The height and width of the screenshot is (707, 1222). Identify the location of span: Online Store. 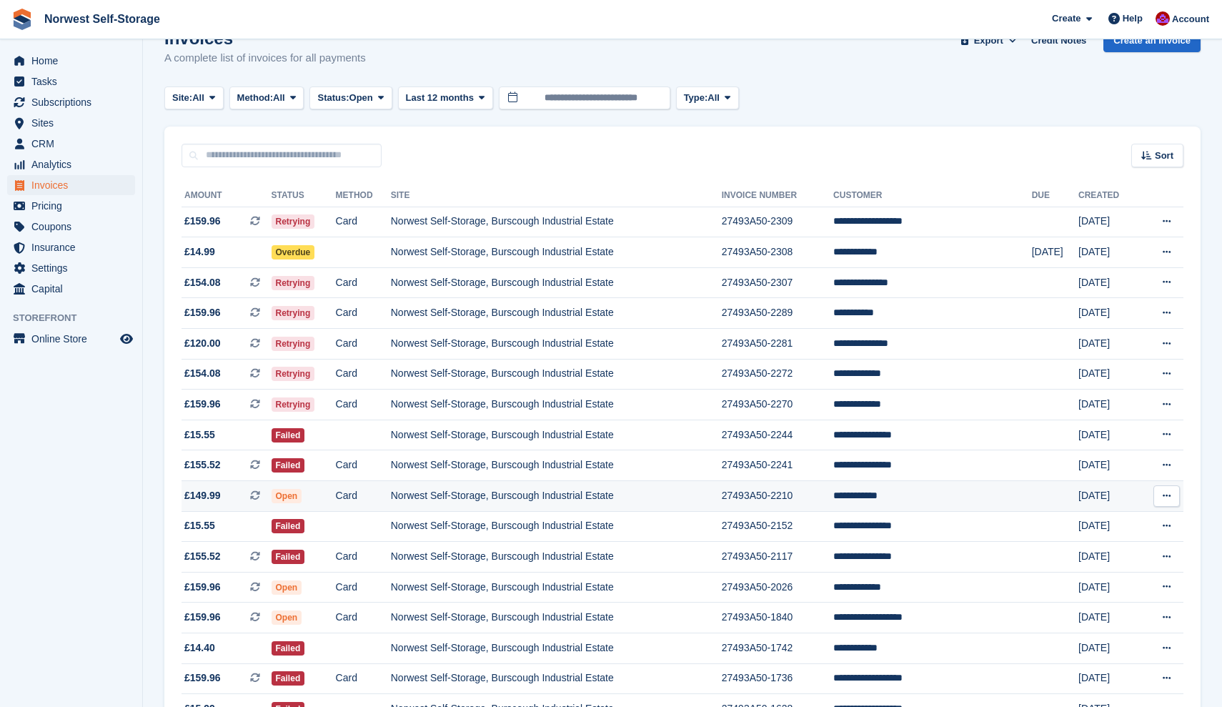
(74, 339).